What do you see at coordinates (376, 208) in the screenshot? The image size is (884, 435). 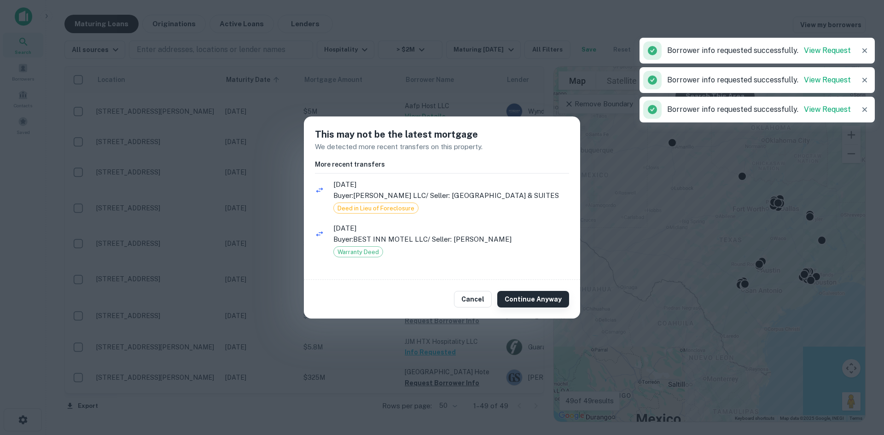 I see `div: Deed in Lieu of Foreclosure` at bounding box center [376, 208].